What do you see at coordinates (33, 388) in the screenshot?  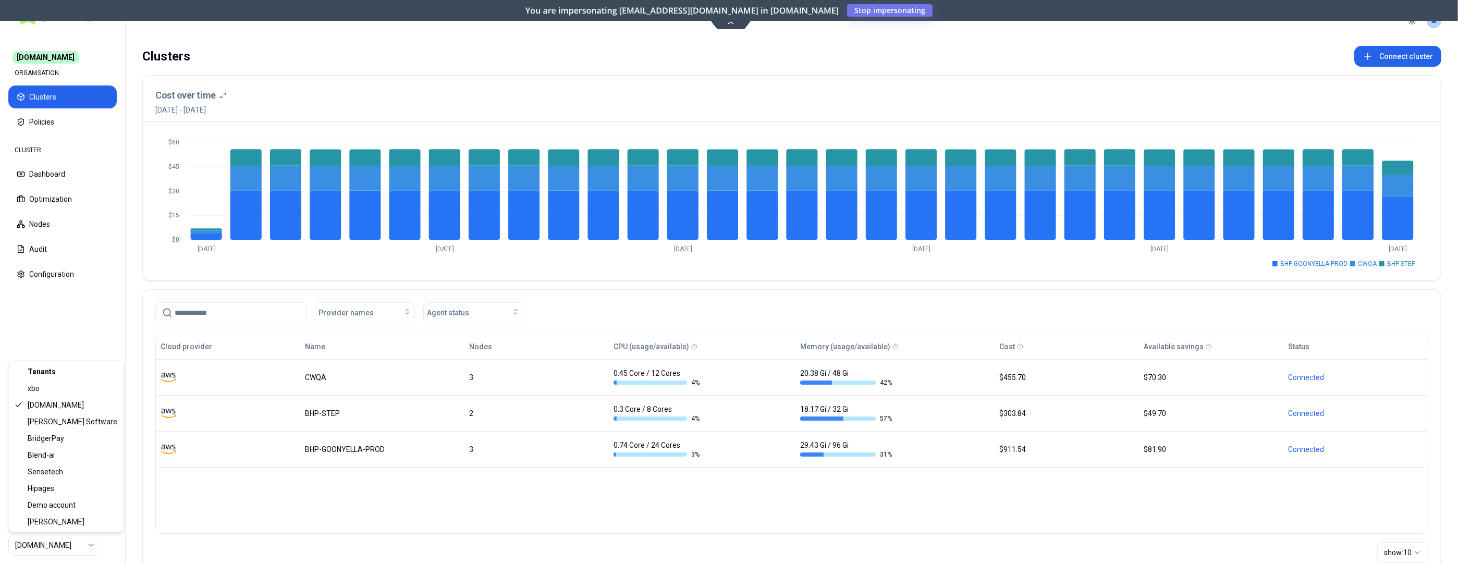 I see `span: xbo` at bounding box center [33, 388].